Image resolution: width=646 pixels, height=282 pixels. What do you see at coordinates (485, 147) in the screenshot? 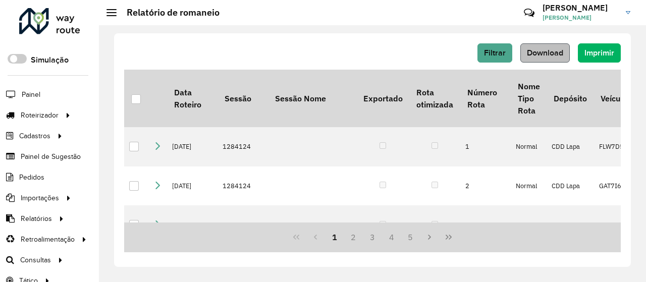
I see `td: 1` at bounding box center [485, 147].